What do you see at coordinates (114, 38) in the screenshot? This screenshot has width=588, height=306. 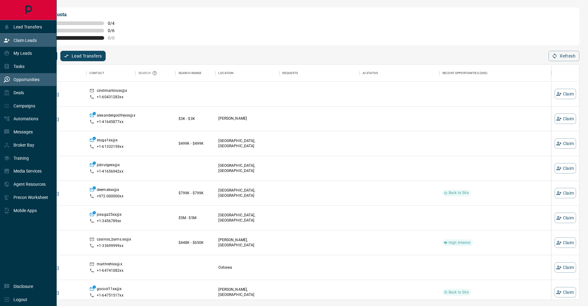 I see `span: 0 / 0` at bounding box center [114, 38].